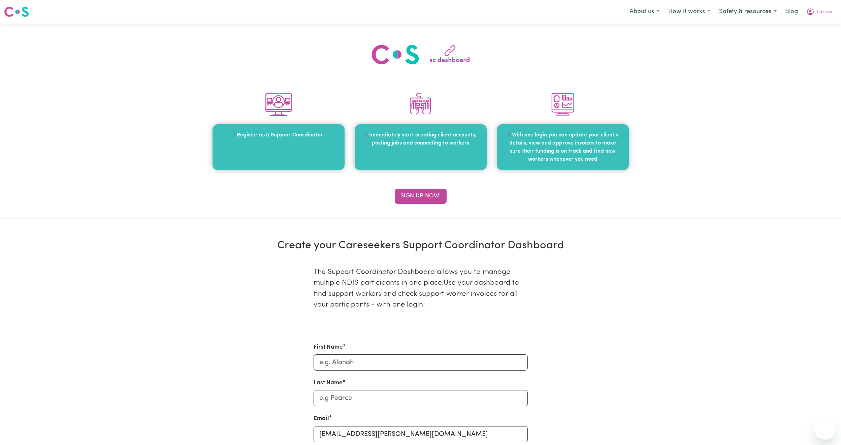 This screenshot has width=841, height=445. Describe the element at coordinates (421, 55) in the screenshot. I see `img: SC Dashboard` at that location.